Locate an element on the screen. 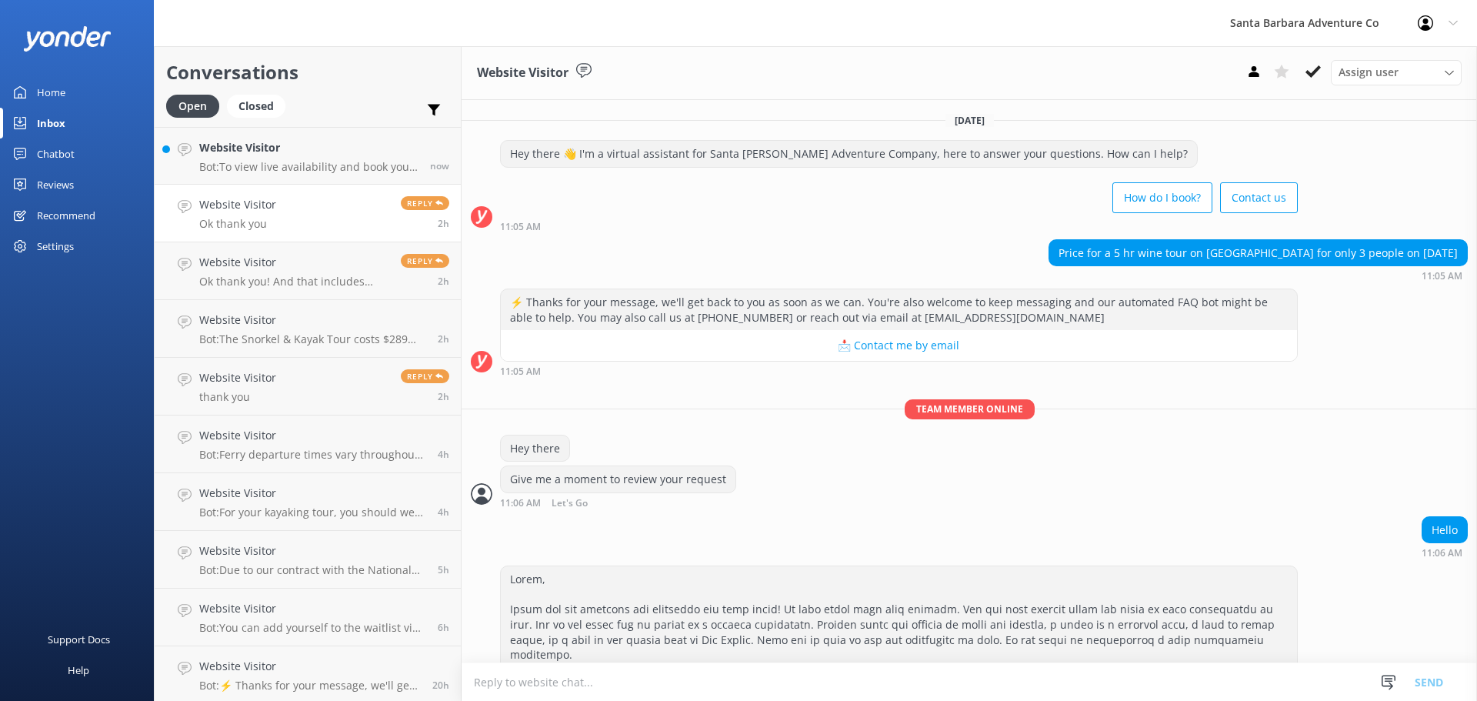 The width and height of the screenshot is (1477, 701). button: How do I book? is located at coordinates (1163, 198).